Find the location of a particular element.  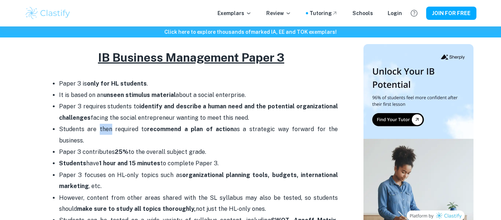

h6: Click here to explore thousands of marked IA, EE and TOK exemplars ! is located at coordinates (251, 32).